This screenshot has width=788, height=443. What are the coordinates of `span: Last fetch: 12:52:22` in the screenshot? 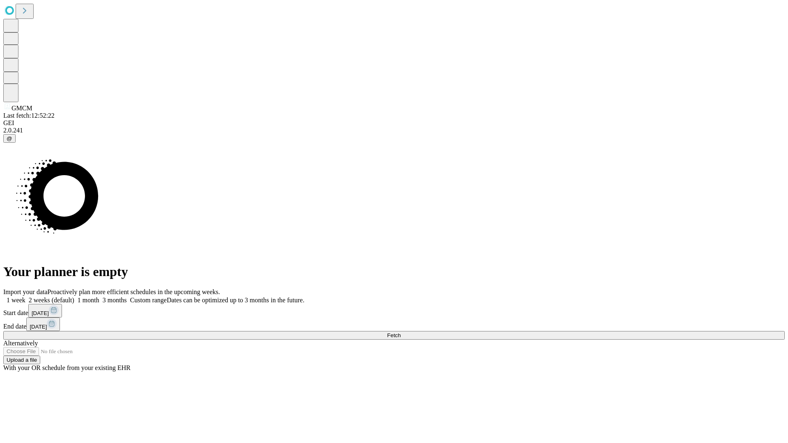 It's located at (29, 115).